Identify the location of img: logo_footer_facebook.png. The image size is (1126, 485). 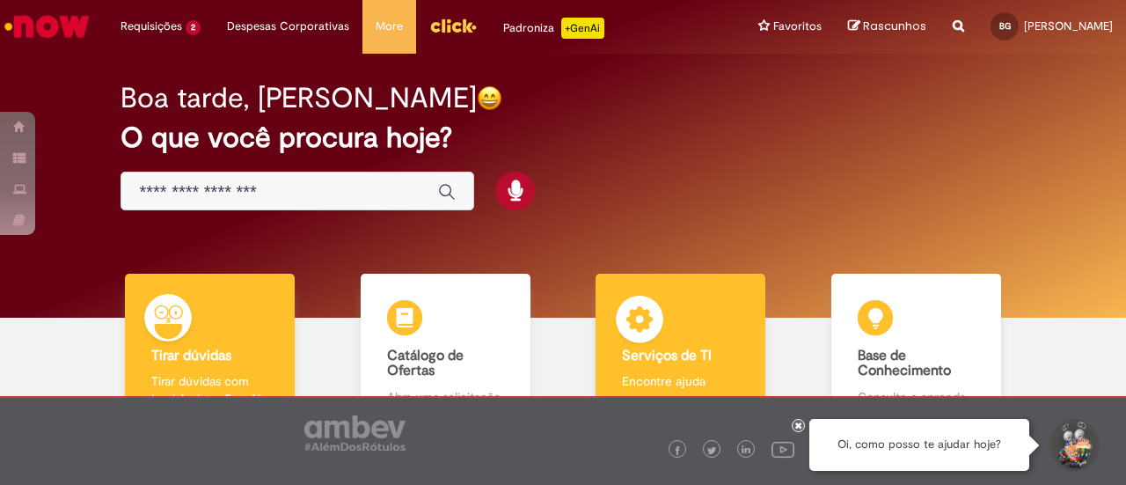
(678, 451).